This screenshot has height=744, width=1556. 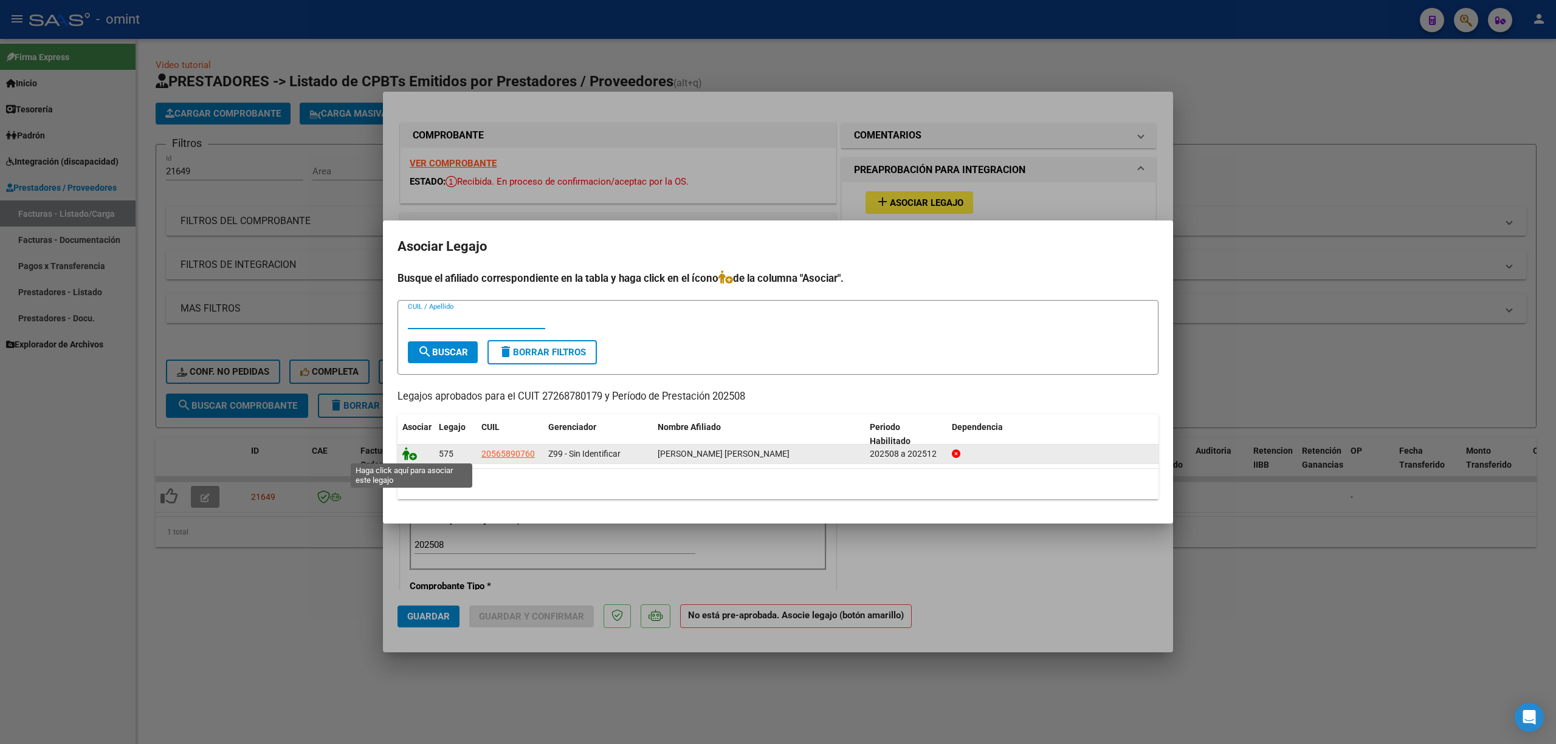 What do you see at coordinates (506, 352) in the screenshot?
I see `mat-icon: delete` at bounding box center [506, 352].